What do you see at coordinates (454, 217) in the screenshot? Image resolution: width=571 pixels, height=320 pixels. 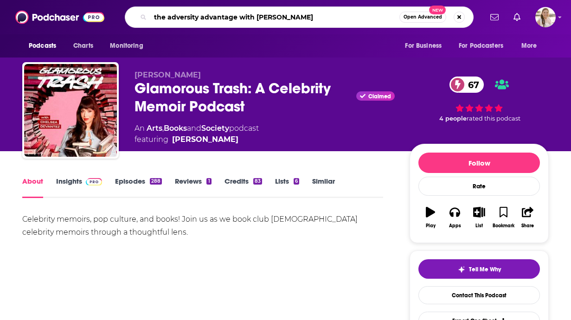 I see `button: Apps` at bounding box center [454, 217].